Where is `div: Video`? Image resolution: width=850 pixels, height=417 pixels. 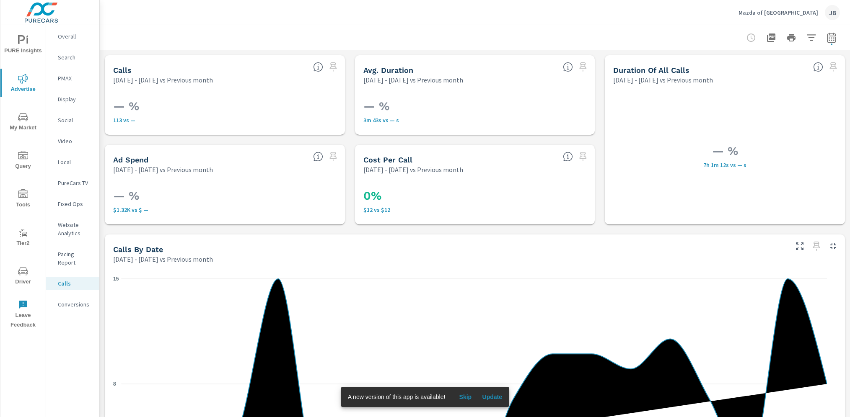 div: Video is located at coordinates (72, 141).